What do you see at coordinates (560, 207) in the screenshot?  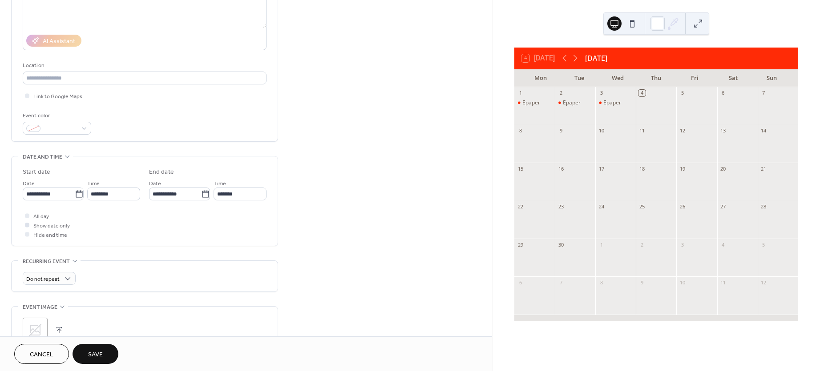 I see `div: 23` at bounding box center [560, 207].